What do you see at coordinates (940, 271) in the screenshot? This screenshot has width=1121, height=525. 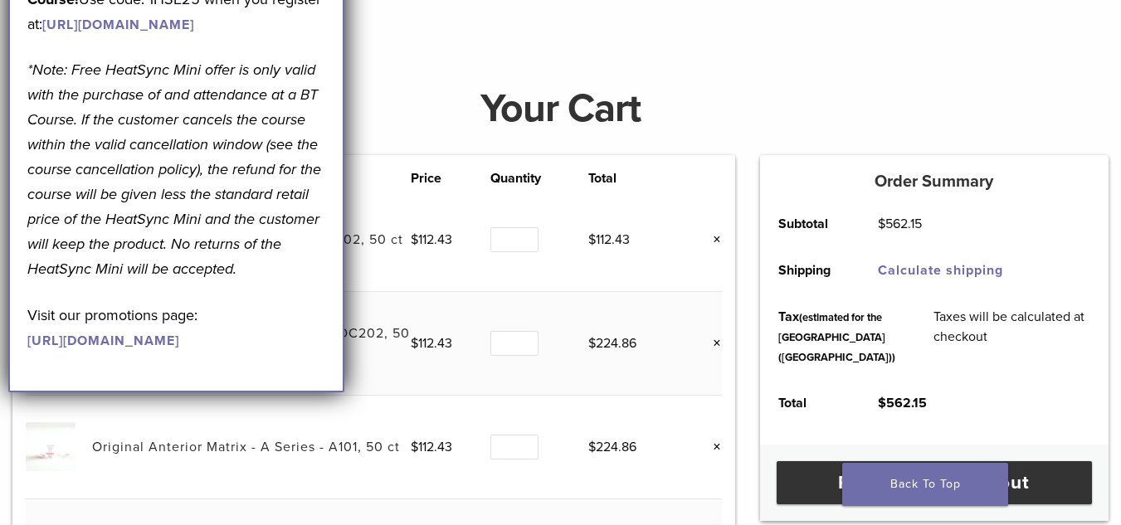 I see `a: Calculate shipping` at bounding box center [940, 271].